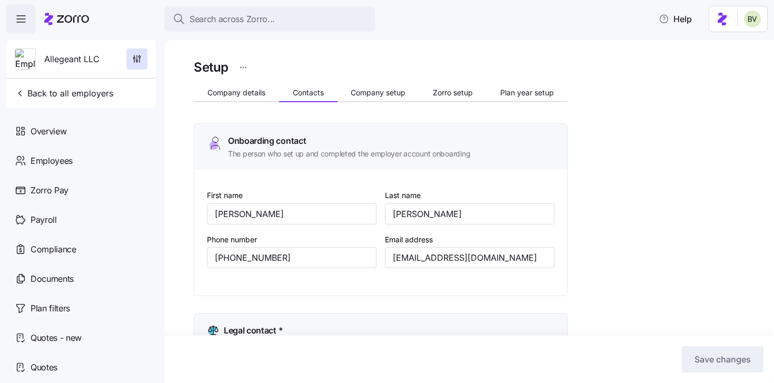  Describe the element at coordinates (269, 19) in the screenshot. I see `button: Search across Zorro...` at that location.